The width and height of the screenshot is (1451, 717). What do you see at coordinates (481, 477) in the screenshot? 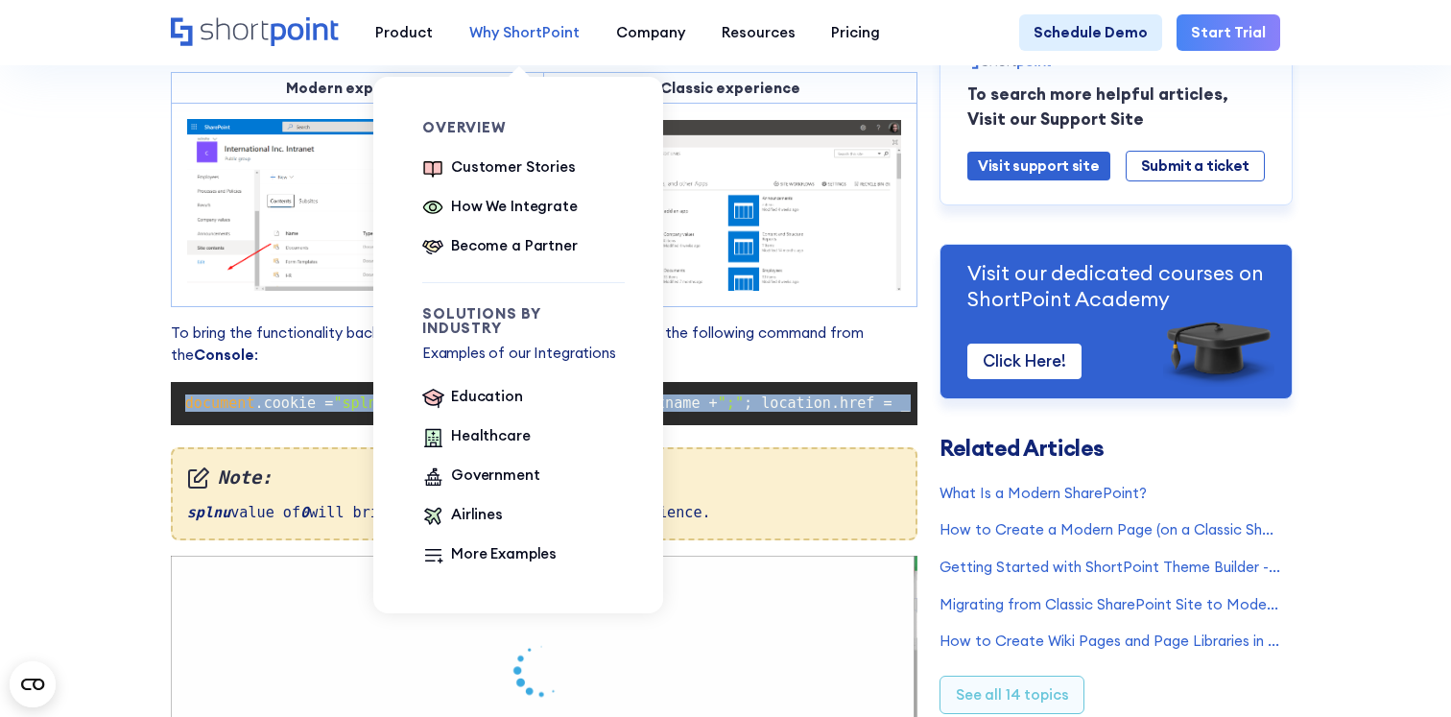
I see `a: Government` at bounding box center [481, 477].